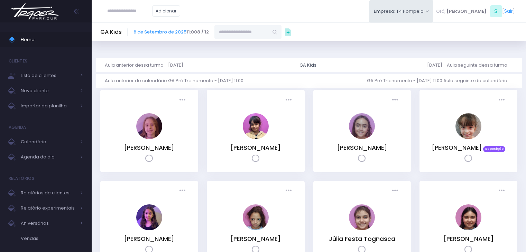  Describe the element at coordinates (256, 138) in the screenshot. I see `a: Clarice Lopes` at that location.